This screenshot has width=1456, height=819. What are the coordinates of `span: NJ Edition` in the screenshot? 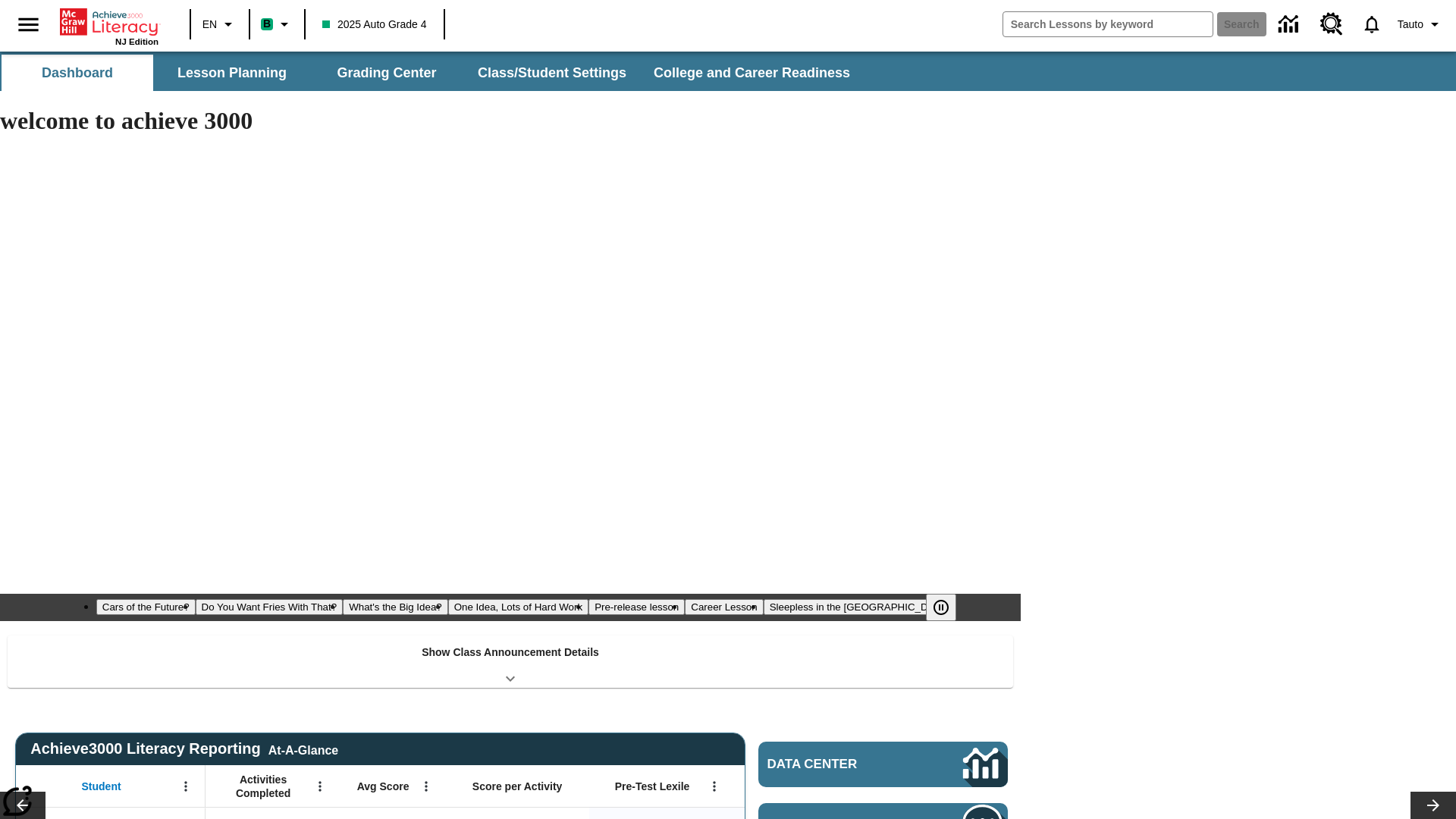 It's located at (136, 42).